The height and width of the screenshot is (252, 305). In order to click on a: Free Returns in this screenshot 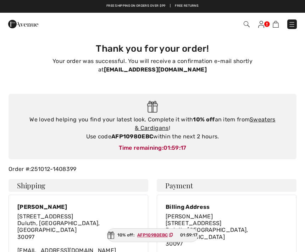, I will do `click(186, 6)`.